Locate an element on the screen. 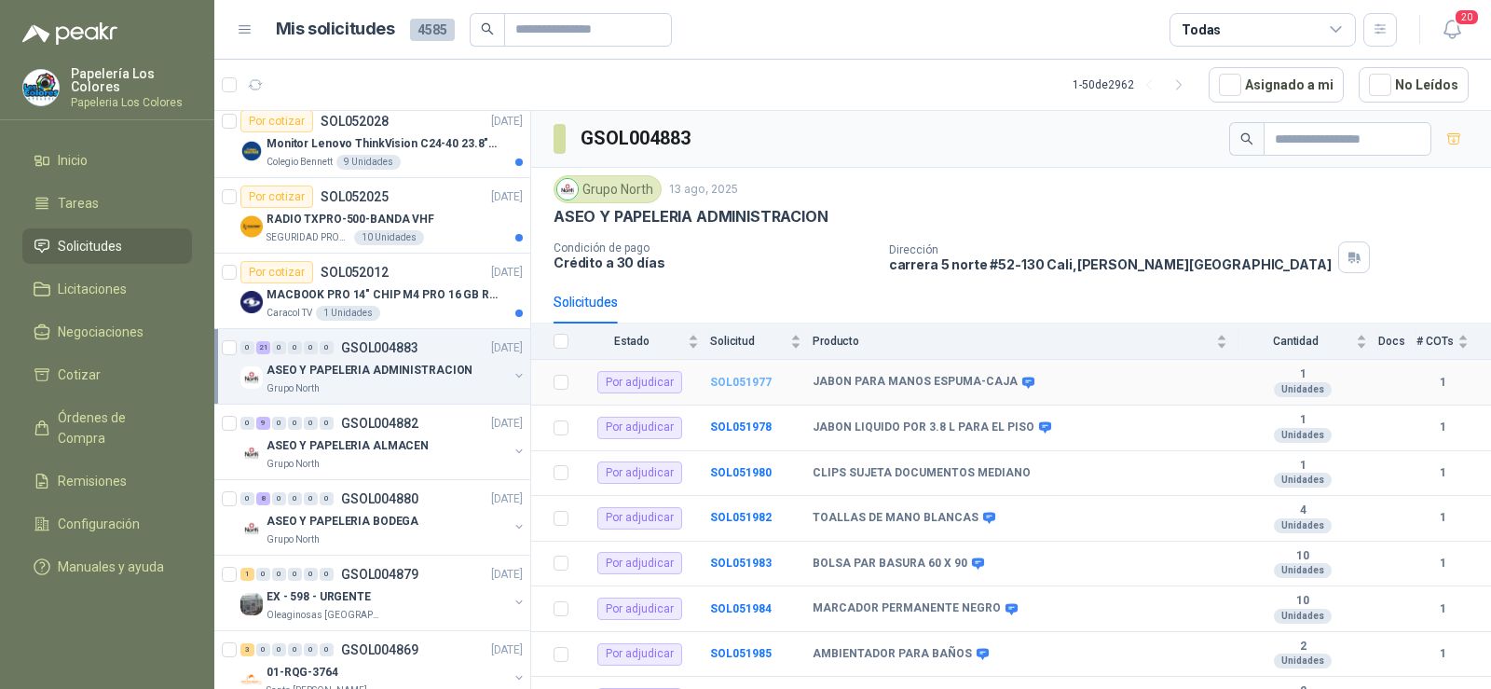 The width and height of the screenshot is (1491, 689). span: Licitaciones is located at coordinates (92, 289).